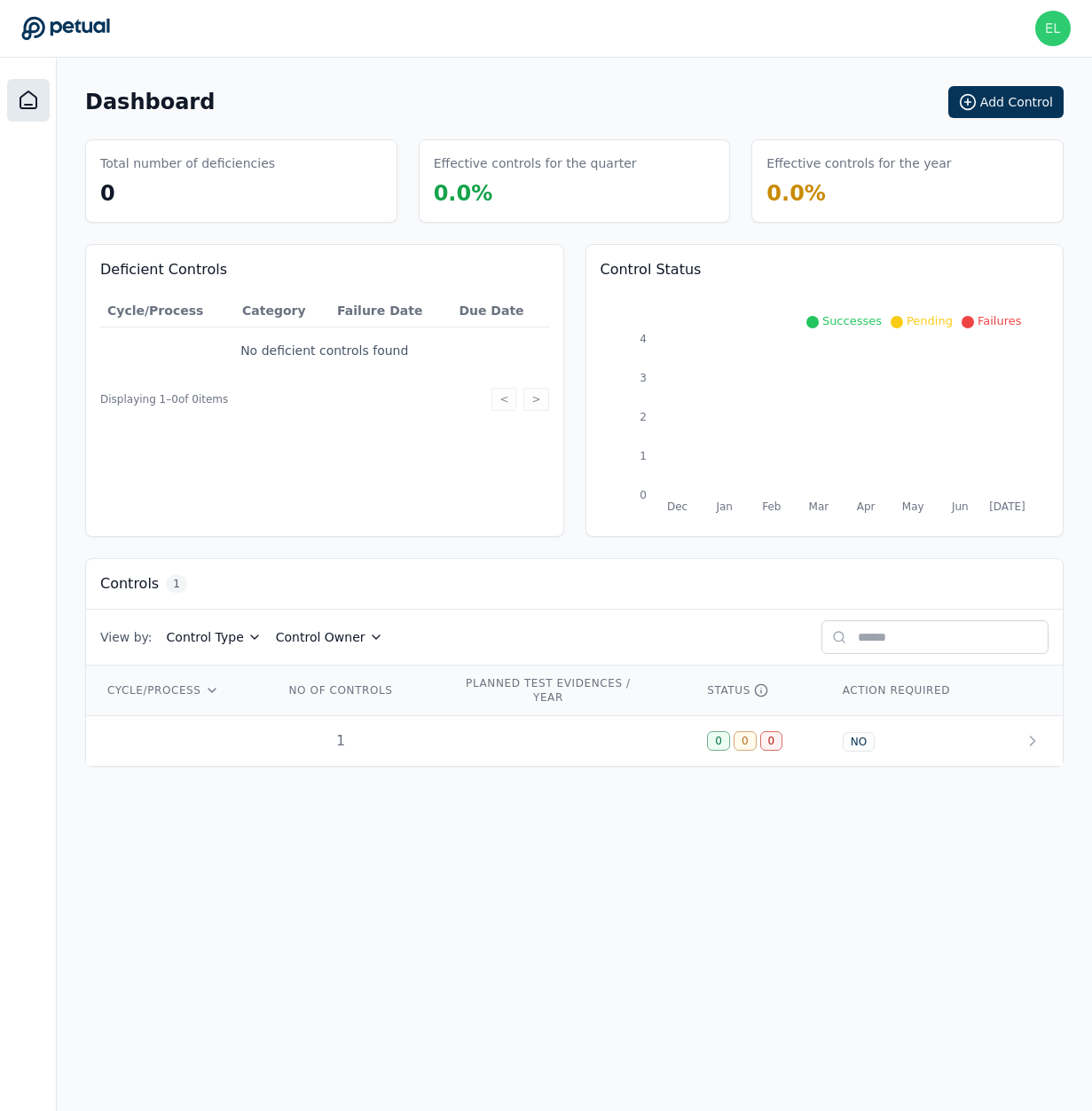  What do you see at coordinates (188, 163) in the screenshot?
I see `h3: Total number of deficiencies` at bounding box center [188, 163].